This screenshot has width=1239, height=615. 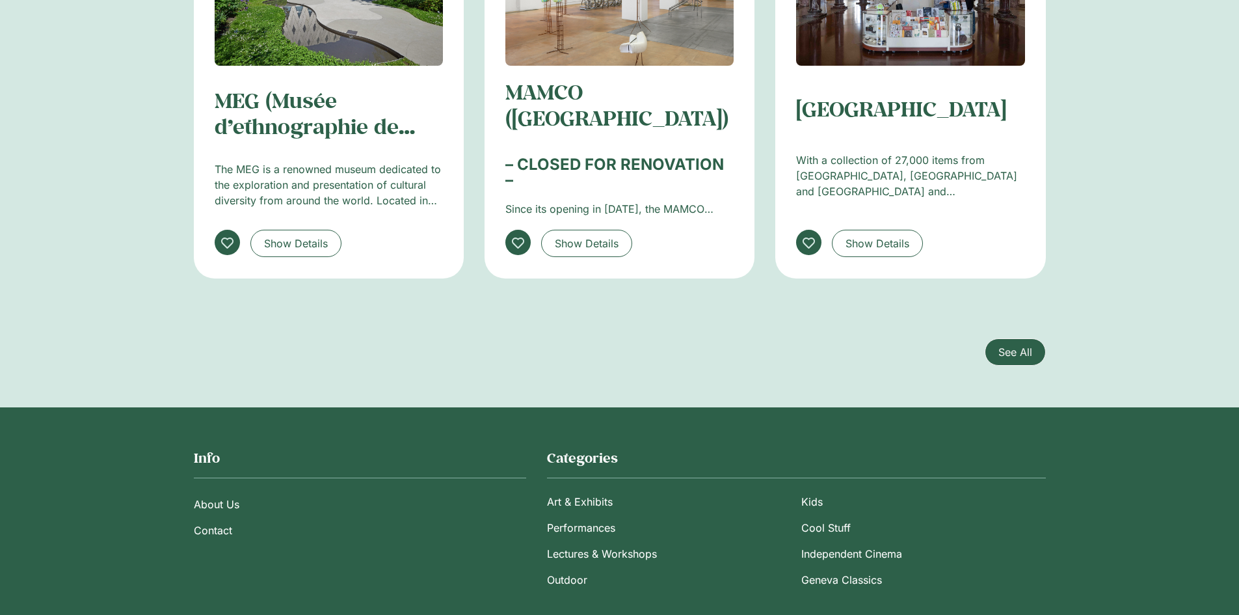 I want to click on h2: Categories, so click(x=796, y=458).